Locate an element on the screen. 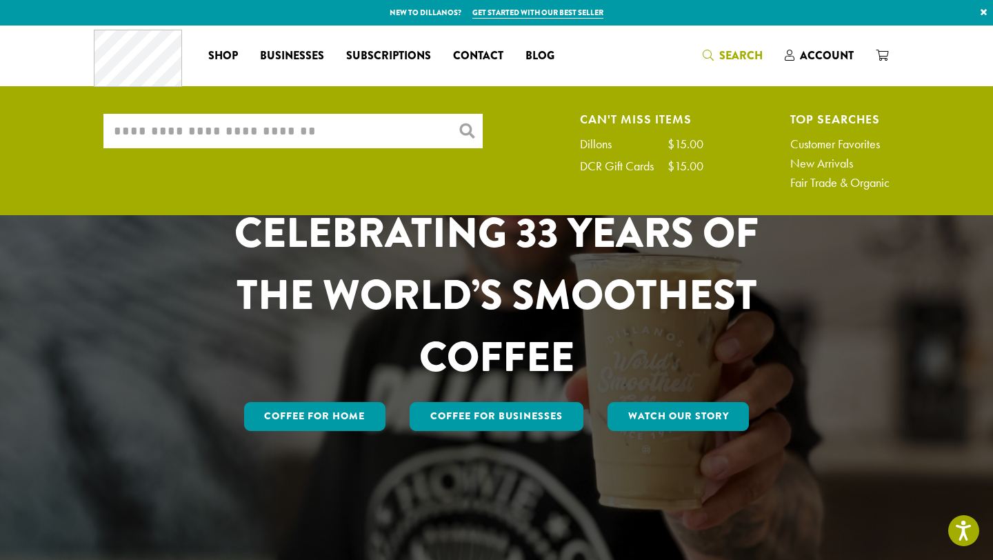 The image size is (993, 560). a: Shop is located at coordinates (223, 56).